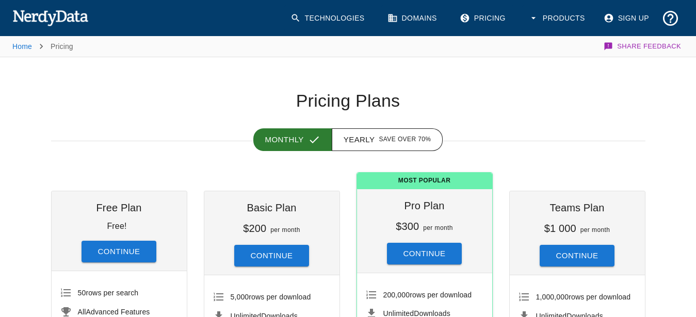  I want to click on h6: Basic Plan, so click(272, 208).